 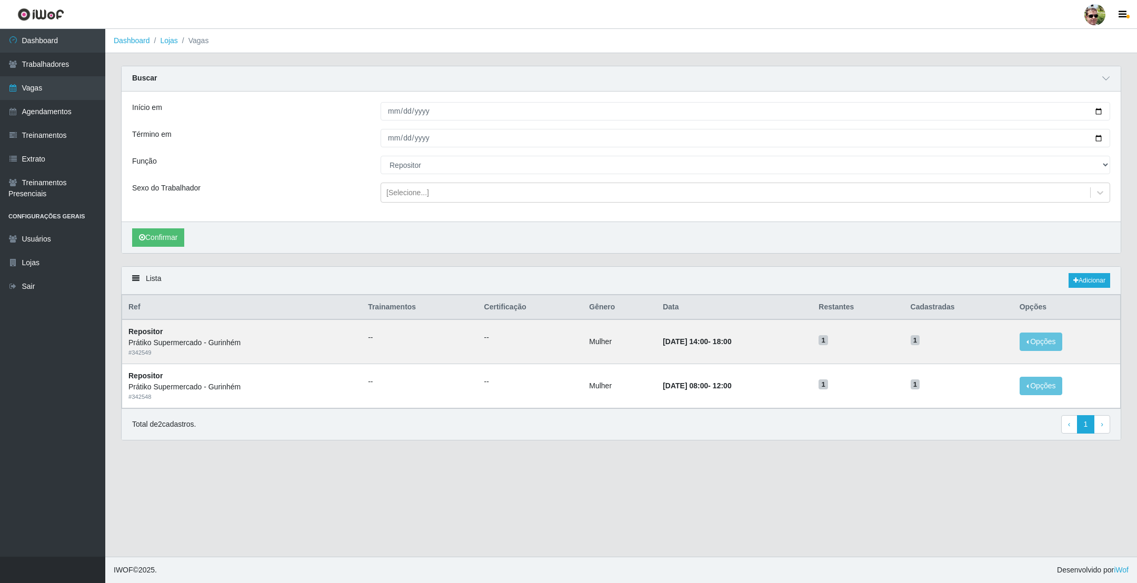 I want to click on th: Gênero, so click(x=620, y=307).